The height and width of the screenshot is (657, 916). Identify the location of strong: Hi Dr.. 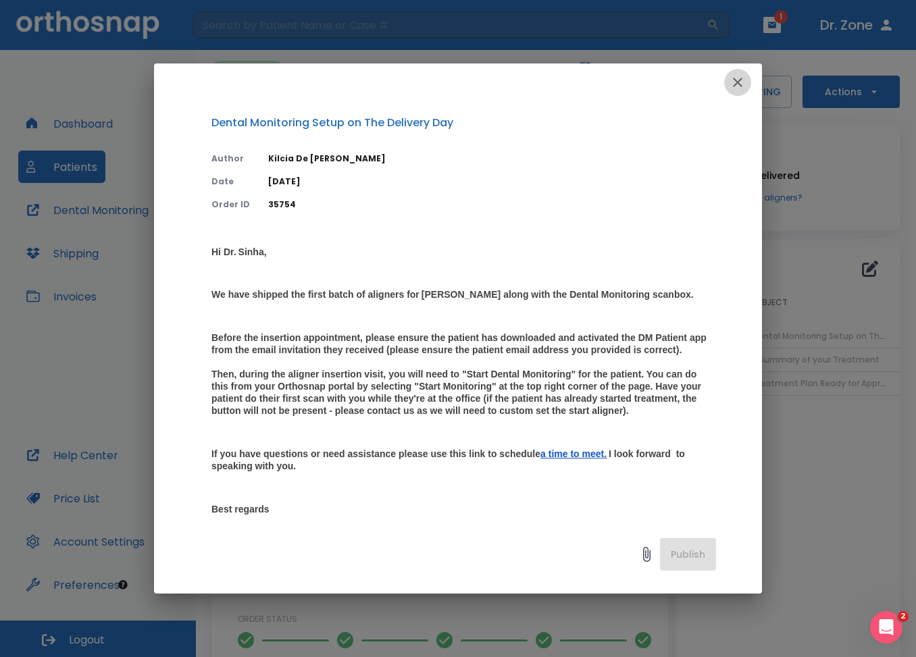
(224, 252).